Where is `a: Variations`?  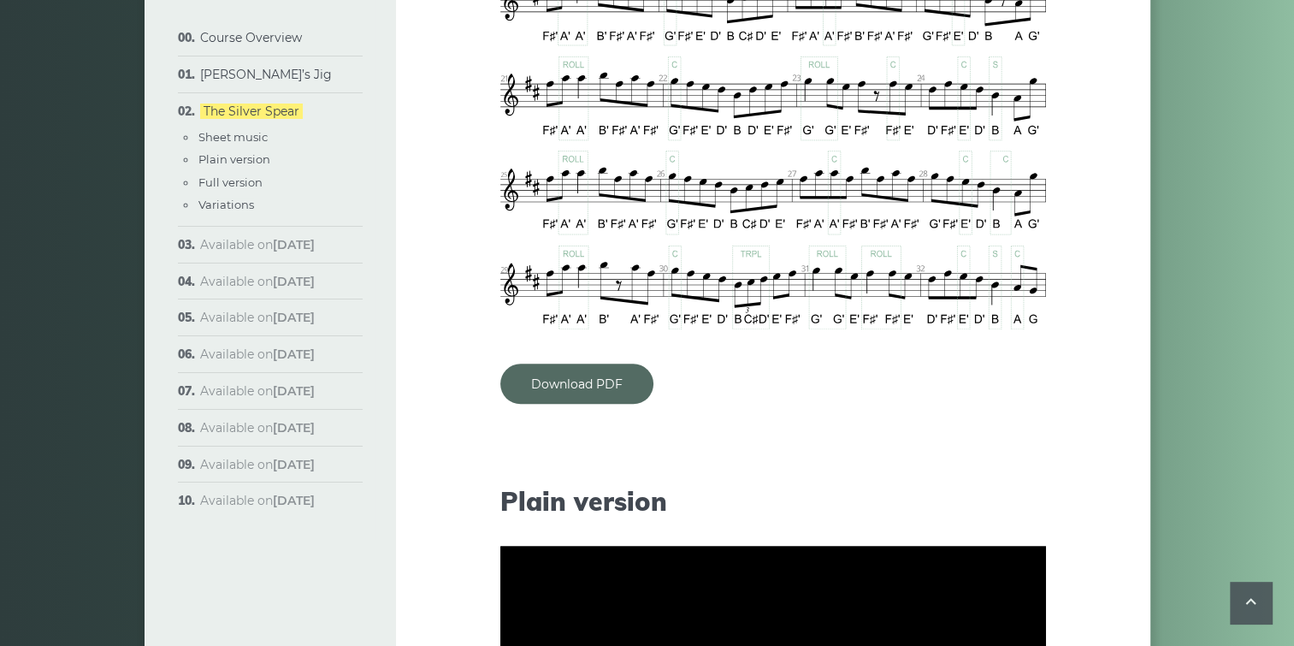
a: Variations is located at coordinates (226, 204).